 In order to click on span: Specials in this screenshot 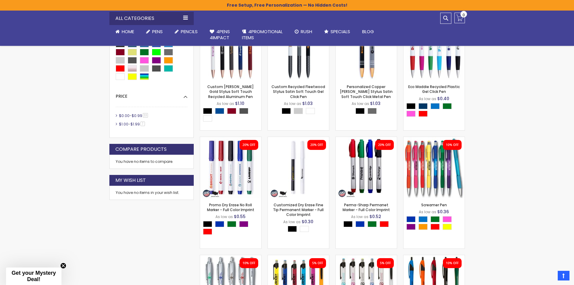, I will do `click(340, 31)`.